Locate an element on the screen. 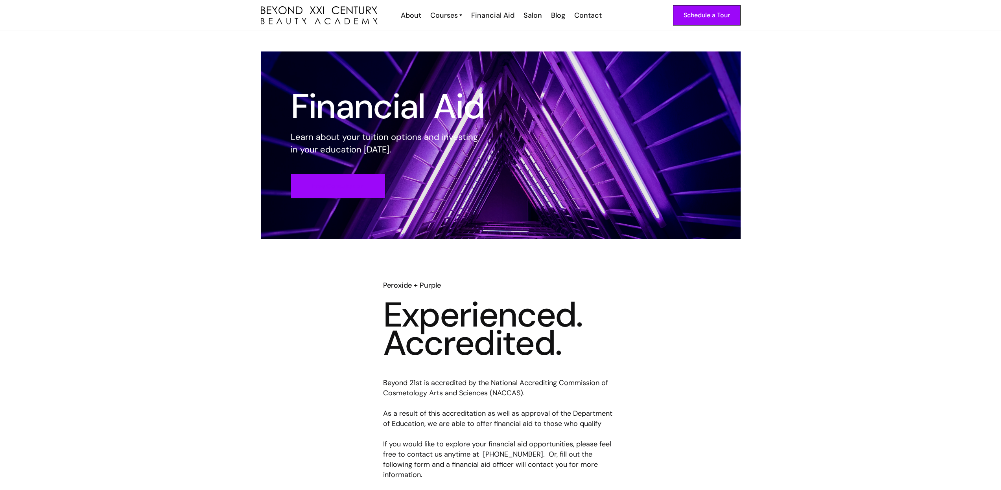 The height and width of the screenshot is (490, 1001). img: beyond 21st century beauty academy logo is located at coordinates (319, 15).